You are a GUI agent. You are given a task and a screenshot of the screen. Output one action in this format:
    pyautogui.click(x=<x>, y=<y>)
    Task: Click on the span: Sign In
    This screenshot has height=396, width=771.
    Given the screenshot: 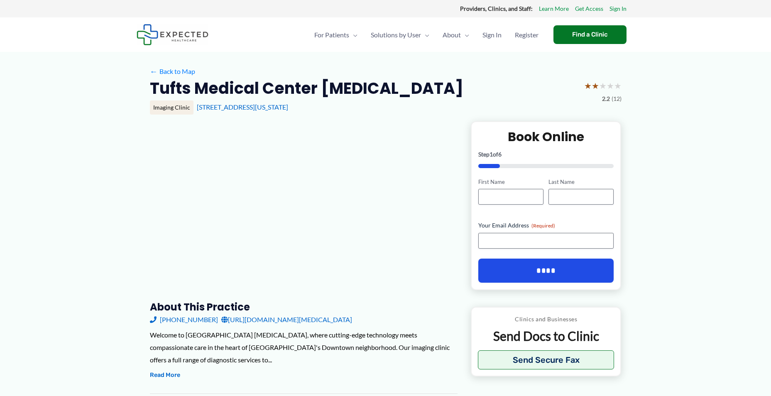 What is the action you would take?
    pyautogui.click(x=492, y=35)
    